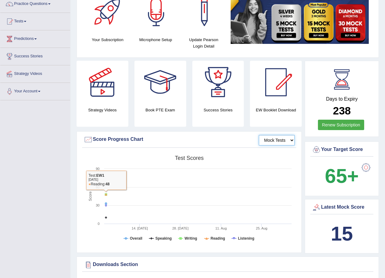 The image size is (385, 278). I want to click on a: Tests, so click(35, 21).